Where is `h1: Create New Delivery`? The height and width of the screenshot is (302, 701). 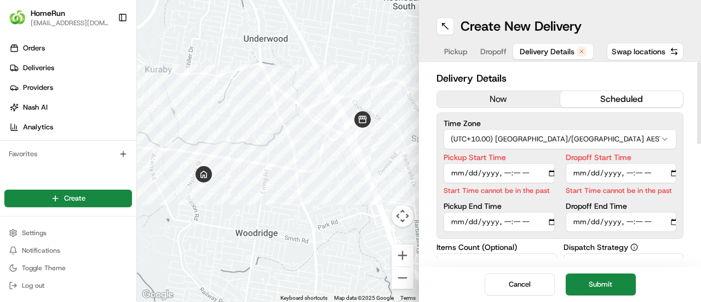 h1: Create New Delivery is located at coordinates (521, 26).